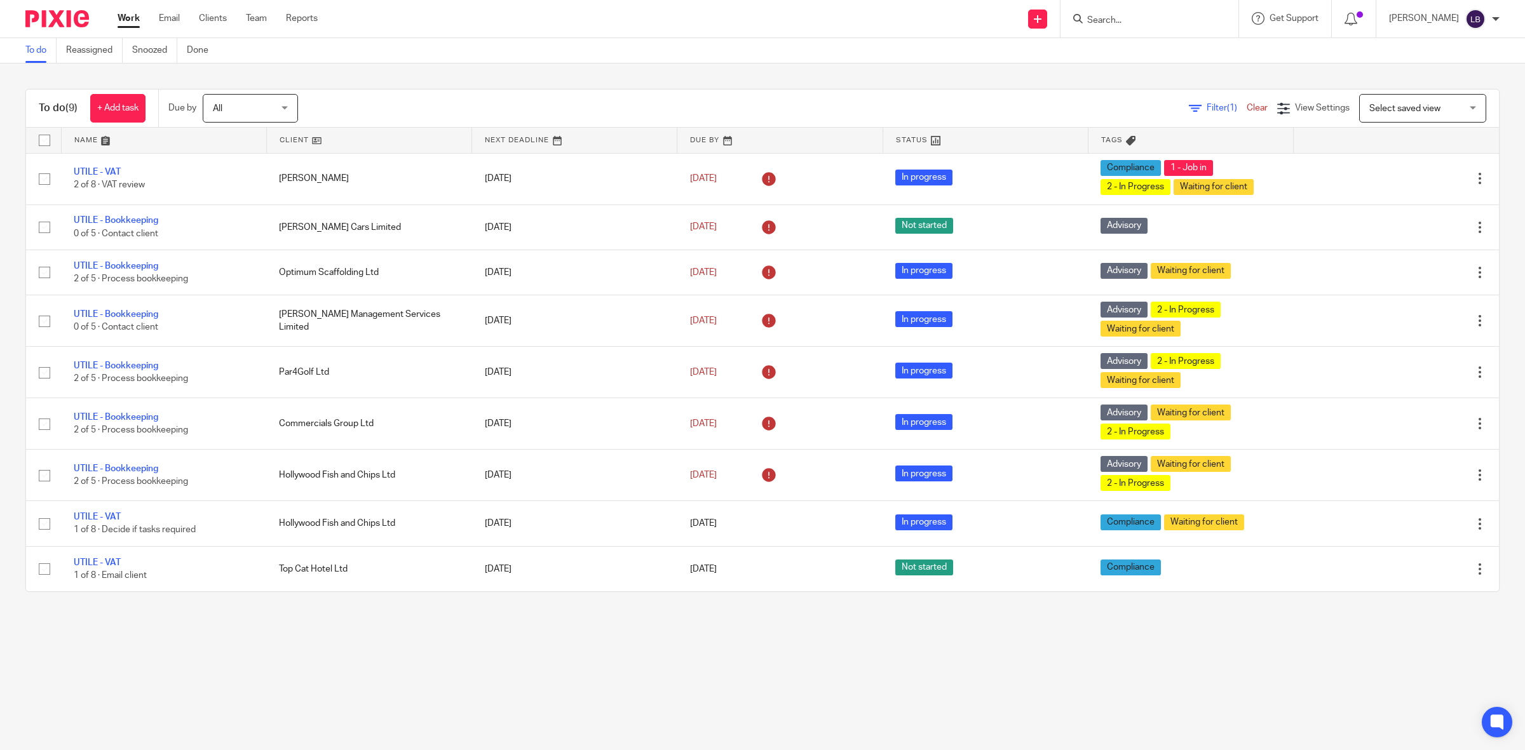 This screenshot has width=1525, height=750. Describe the element at coordinates (94, 50) in the screenshot. I see `a: Reassigned` at that location.